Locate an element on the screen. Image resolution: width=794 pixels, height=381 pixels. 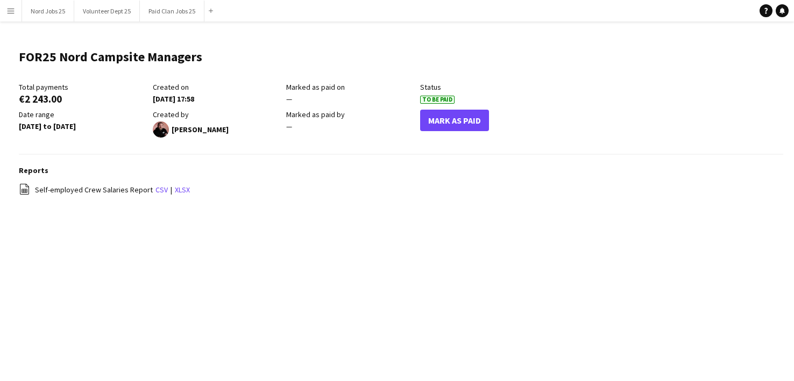
h1: FOR25 Nord Campsite Managers is located at coordinates (110, 57).